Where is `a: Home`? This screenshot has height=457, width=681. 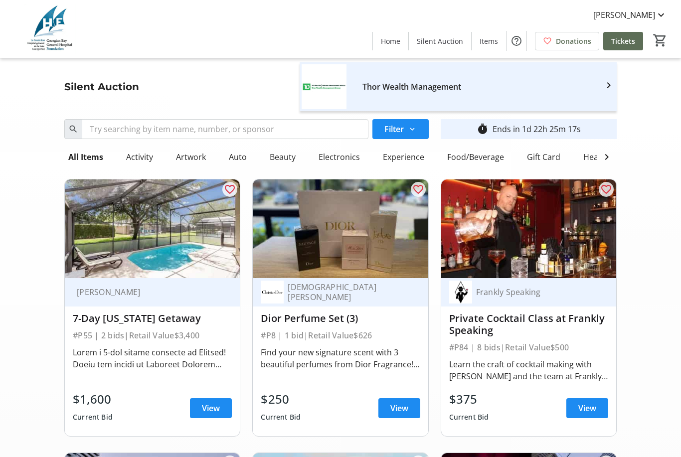 a: Home is located at coordinates (390, 41).